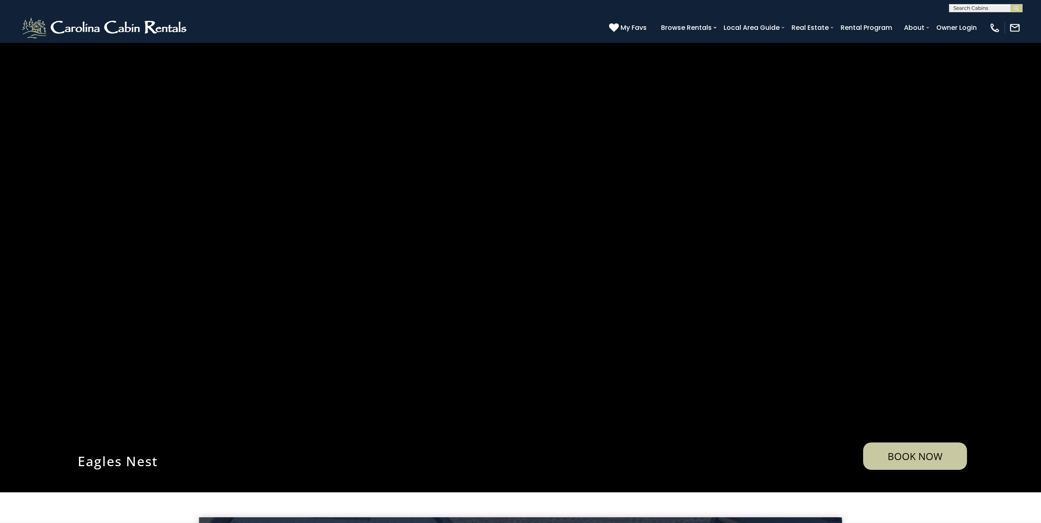 Image resolution: width=1041 pixels, height=523 pixels. What do you see at coordinates (628, 28) in the screenshot?
I see `a: My Favs` at bounding box center [628, 28].